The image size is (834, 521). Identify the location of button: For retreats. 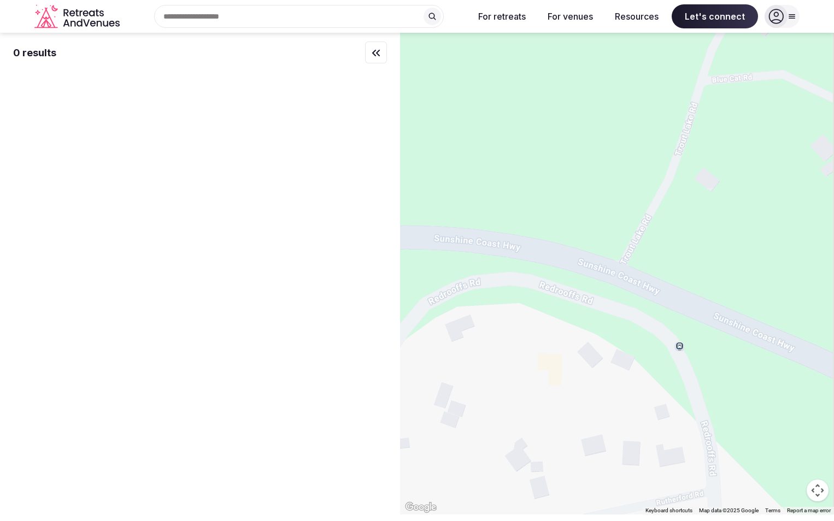
(502, 16).